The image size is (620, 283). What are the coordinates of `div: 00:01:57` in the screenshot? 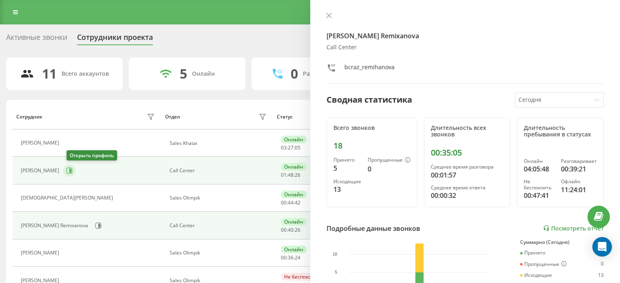 It's located at (467, 175).